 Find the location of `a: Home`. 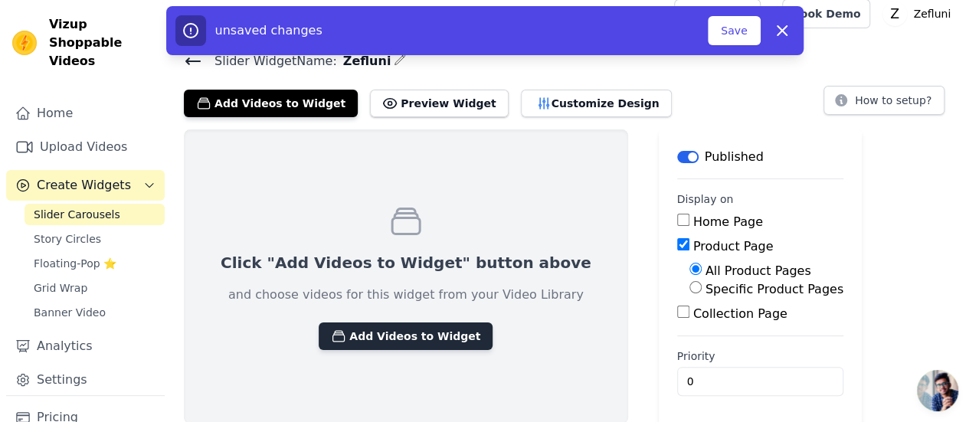

a: Home is located at coordinates (85, 113).